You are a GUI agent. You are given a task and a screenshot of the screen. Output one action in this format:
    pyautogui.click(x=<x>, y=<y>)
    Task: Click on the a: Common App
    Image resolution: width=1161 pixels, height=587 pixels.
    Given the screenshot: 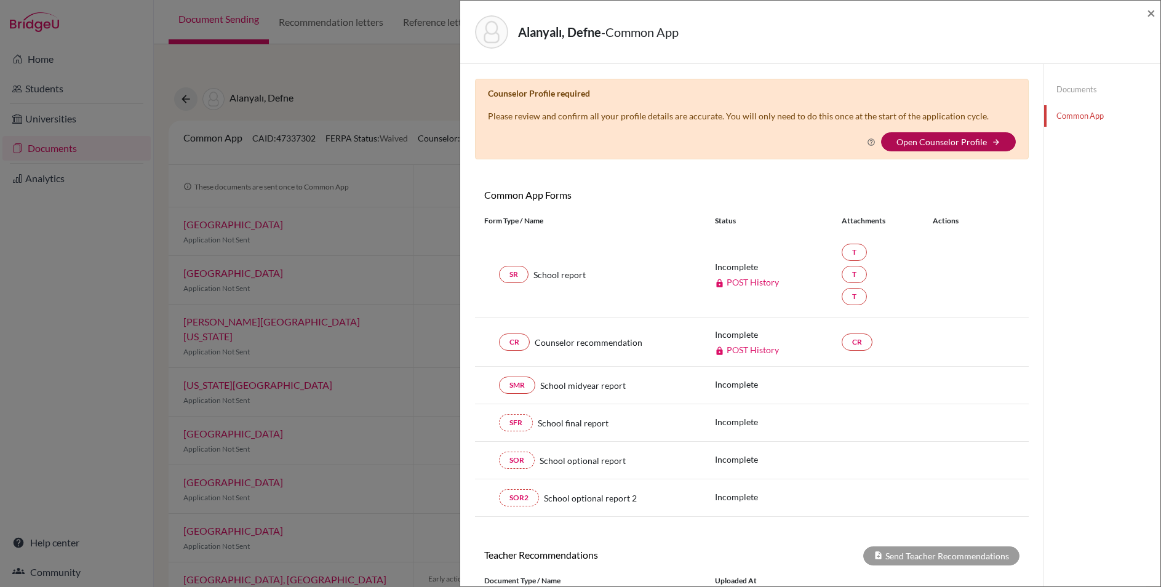 What is the action you would take?
    pyautogui.click(x=1102, y=116)
    